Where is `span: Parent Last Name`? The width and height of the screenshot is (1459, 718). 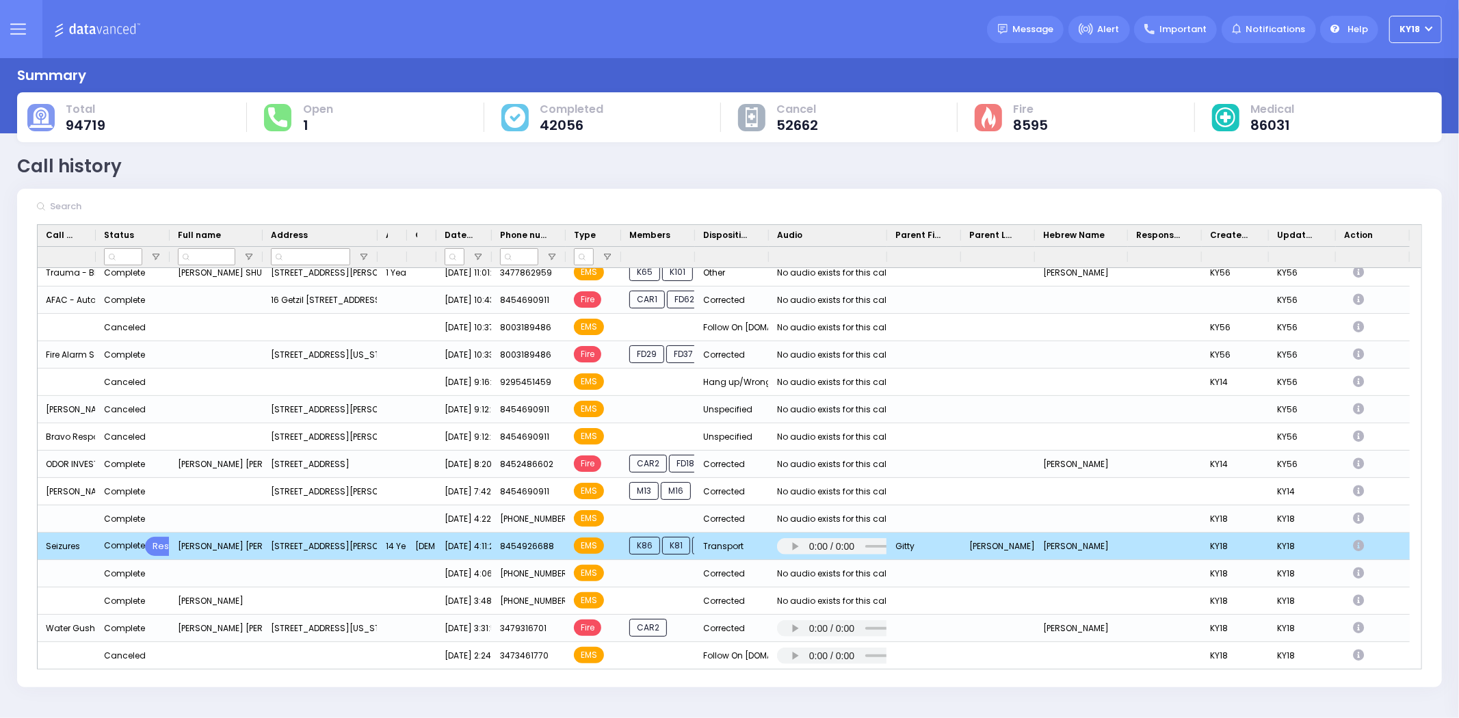
span: Parent Last Name is located at coordinates (993, 235).